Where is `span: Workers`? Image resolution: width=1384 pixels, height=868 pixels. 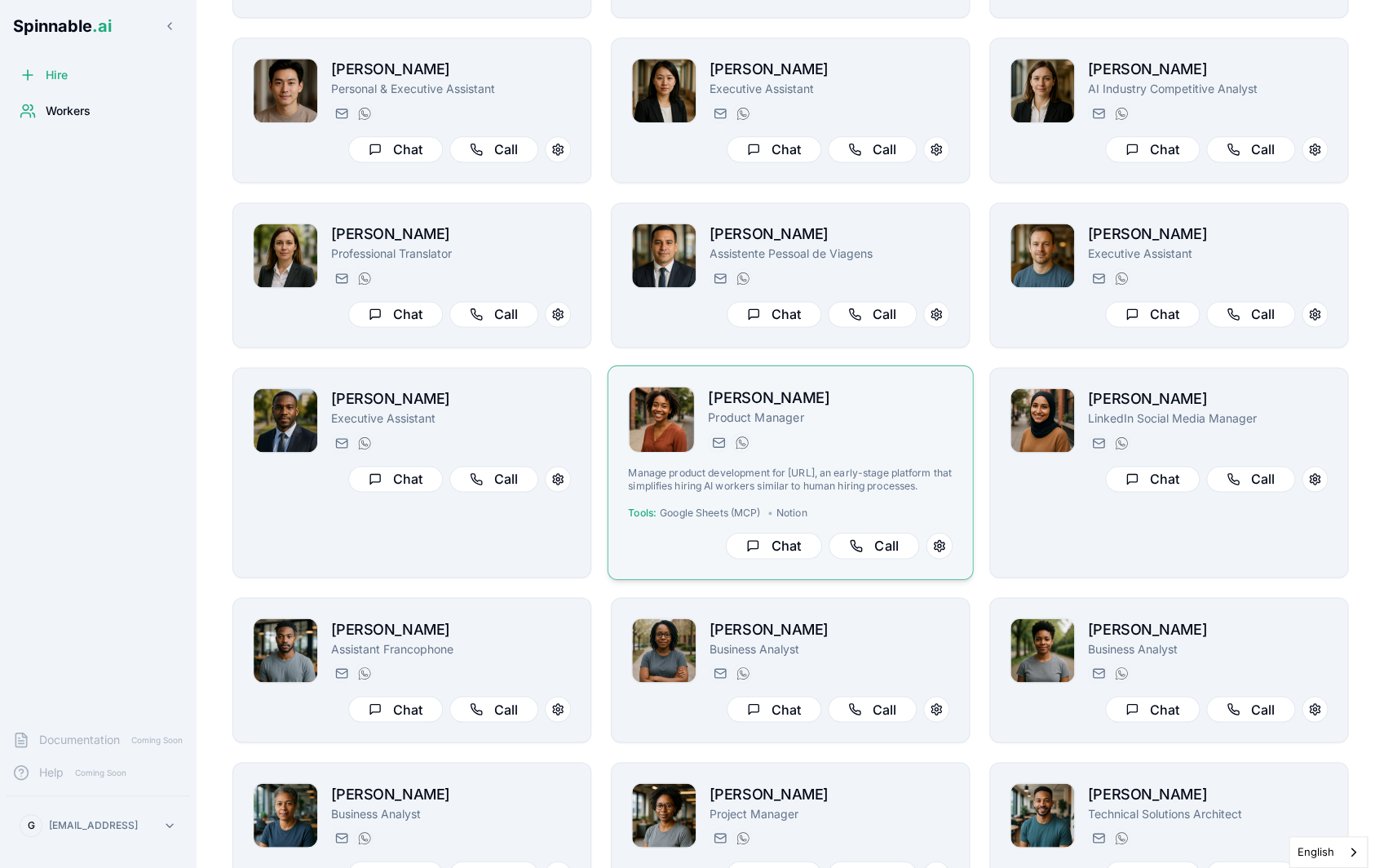
span: Workers is located at coordinates (68, 111).